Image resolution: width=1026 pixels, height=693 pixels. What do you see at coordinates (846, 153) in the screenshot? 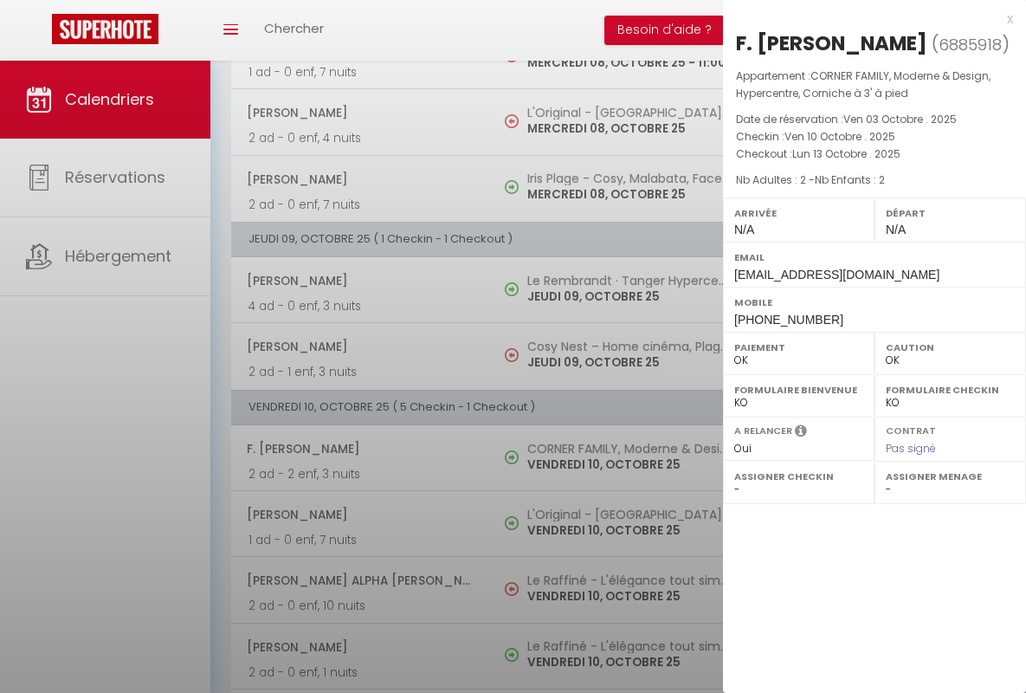
I see `span: Lun 13 Octobre . 2025` at bounding box center [846, 153].